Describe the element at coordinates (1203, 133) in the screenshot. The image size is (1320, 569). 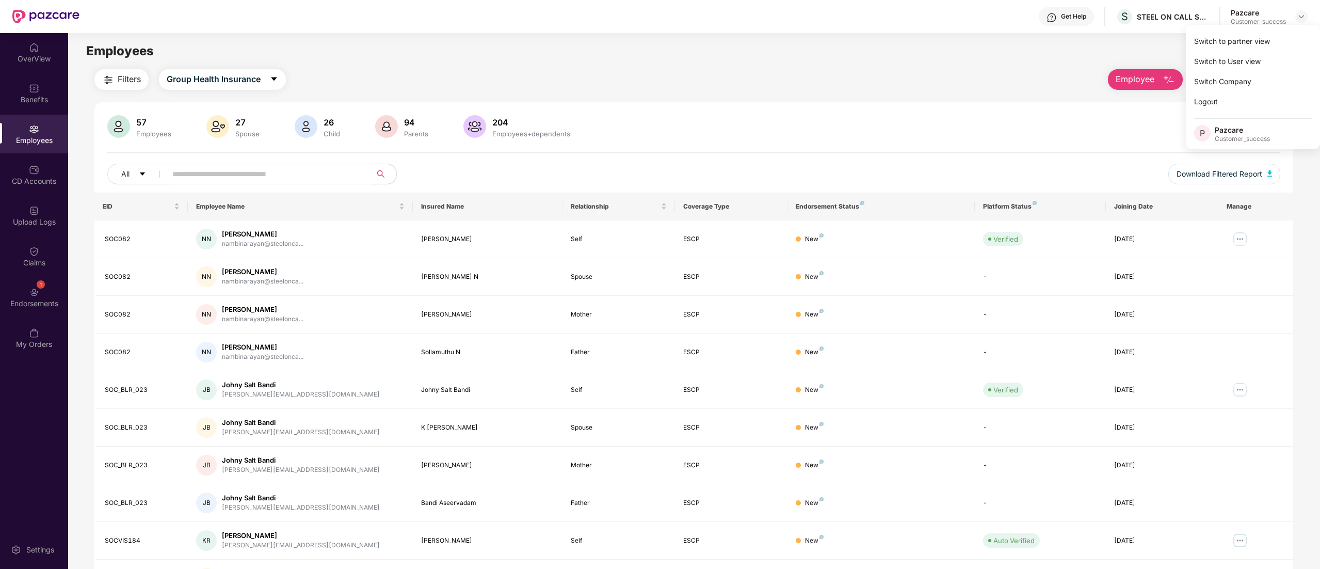
I see `span: P` at that location.